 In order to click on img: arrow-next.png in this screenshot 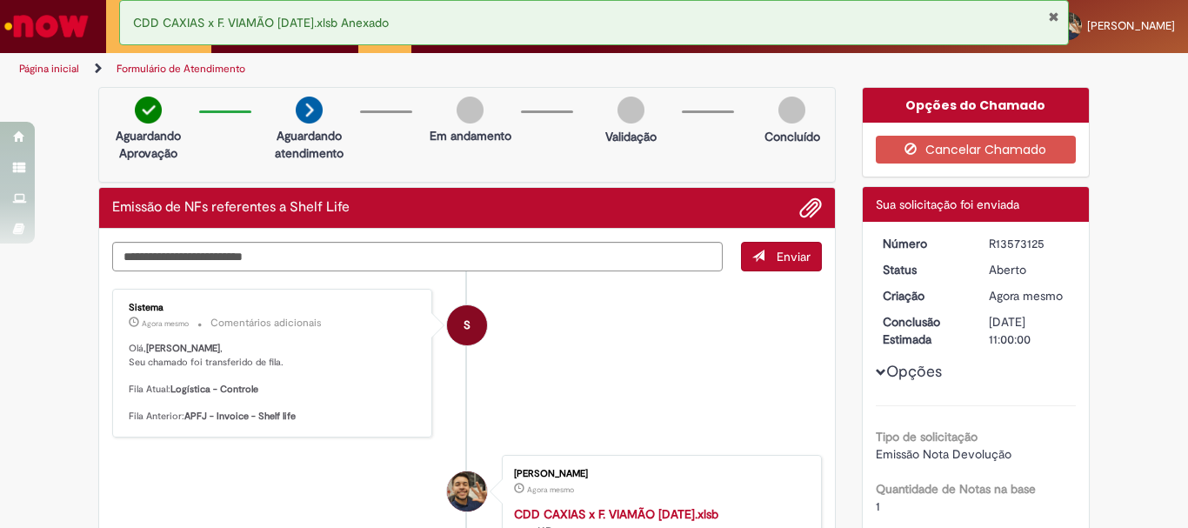, I will do `click(309, 110)`.